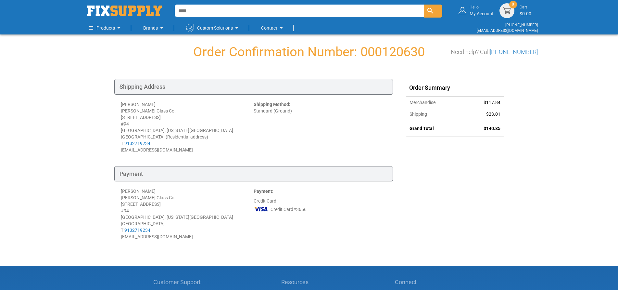 This screenshot has height=290, width=618. What do you see at coordinates (482, 10) in the screenshot?
I see `div: My Account` at bounding box center [482, 10].